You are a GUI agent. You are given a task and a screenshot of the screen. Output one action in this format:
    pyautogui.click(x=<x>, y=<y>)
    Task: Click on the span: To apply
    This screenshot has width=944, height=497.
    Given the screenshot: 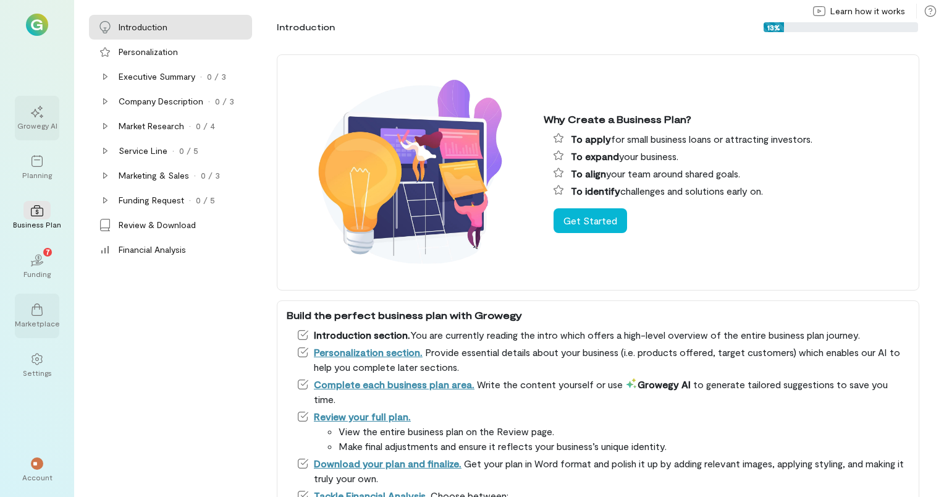 What is the action you would take?
    pyautogui.click(x=591, y=138)
    